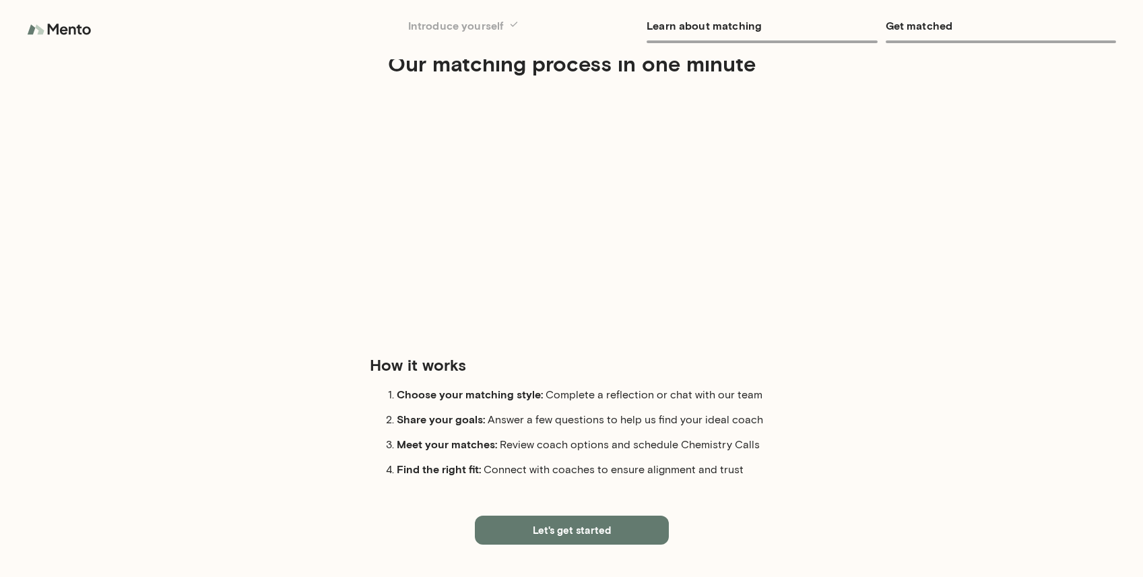  Describe the element at coordinates (471, 393) in the screenshot. I see `span: Choose your matching style:` at that location.